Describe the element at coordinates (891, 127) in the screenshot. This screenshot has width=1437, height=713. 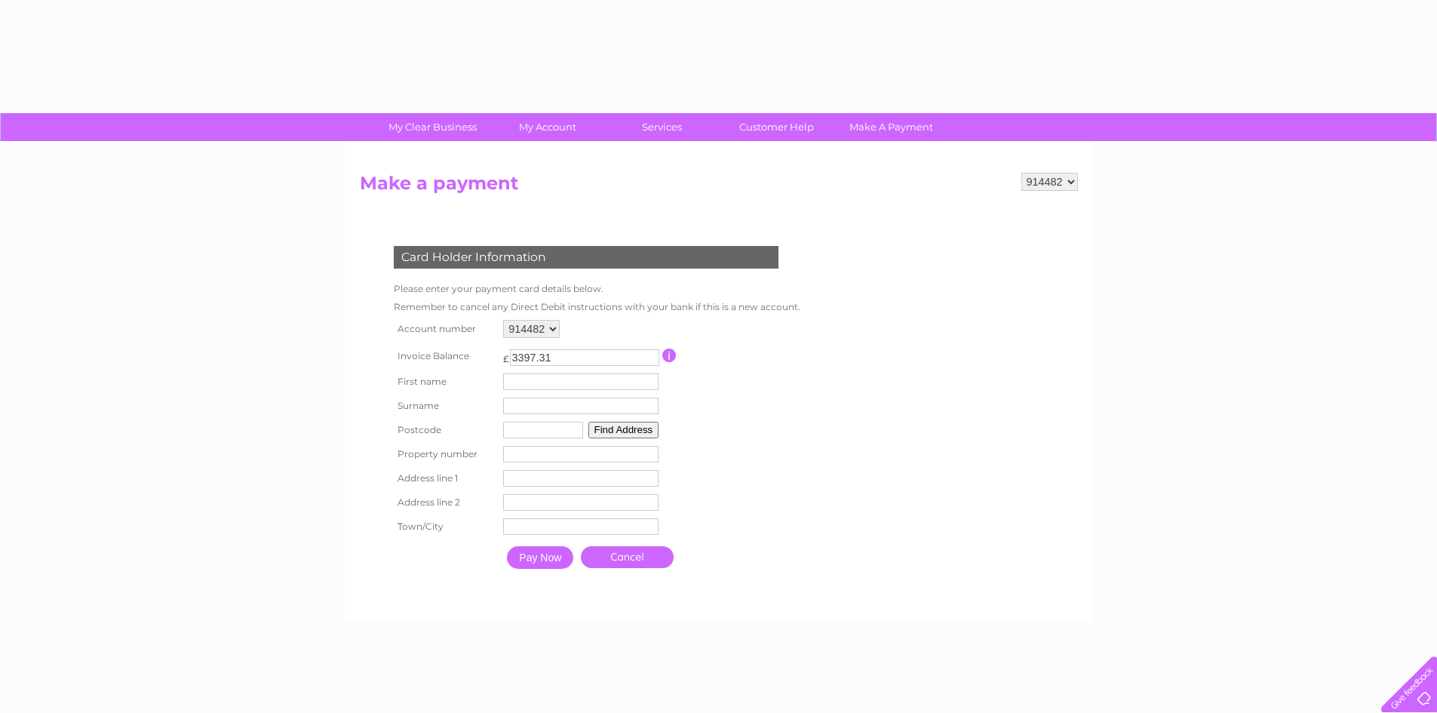
I see `a: Make A Payment` at that location.